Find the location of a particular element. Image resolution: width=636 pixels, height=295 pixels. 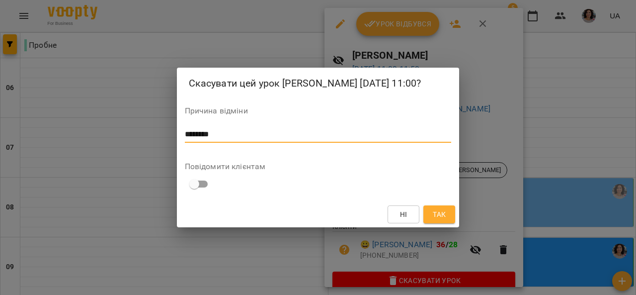

button: Так is located at coordinates (439, 214).